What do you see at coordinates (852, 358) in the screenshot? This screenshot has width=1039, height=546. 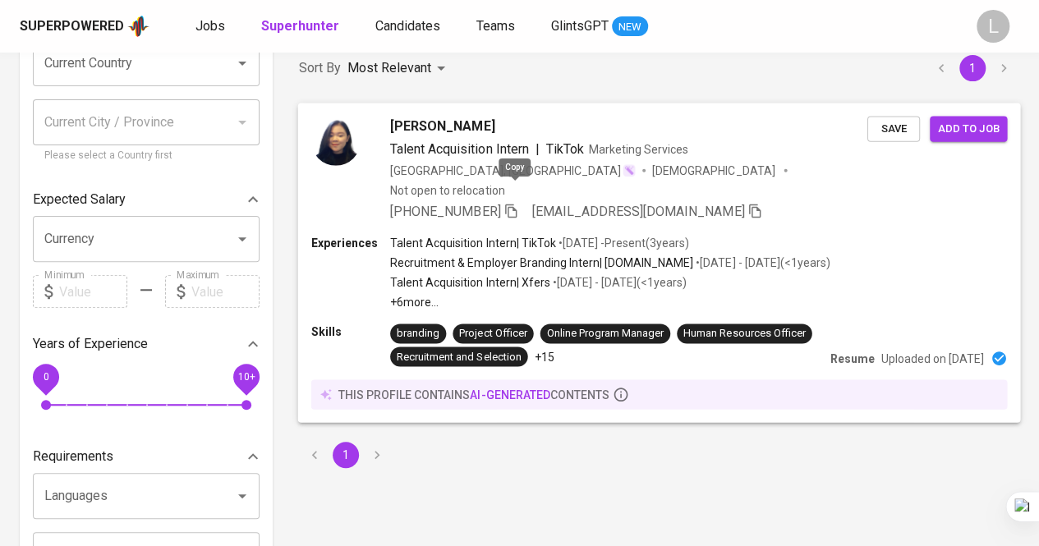 I see `p: Resume` at bounding box center [852, 358].